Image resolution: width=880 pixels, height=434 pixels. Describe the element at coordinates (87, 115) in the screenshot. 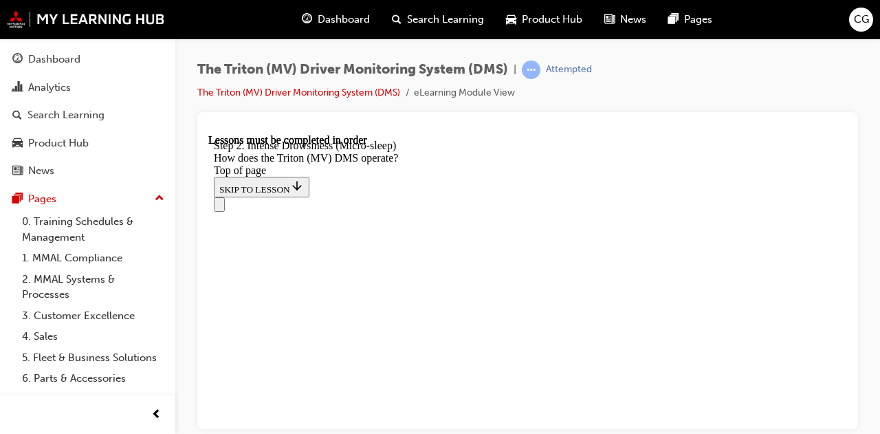

I see `button: DashboardAnalyticsSearch LearningProduct HubNews` at that location.